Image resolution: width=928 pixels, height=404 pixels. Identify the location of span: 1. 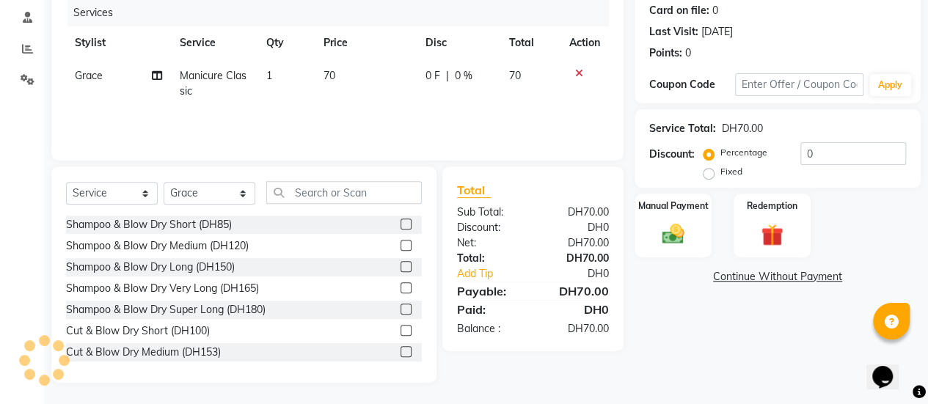
(269, 76).